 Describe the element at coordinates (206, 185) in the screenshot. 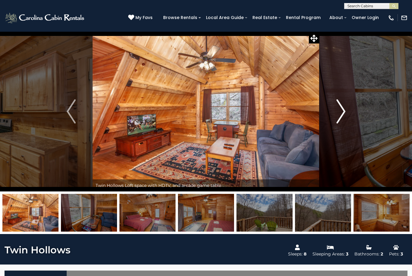

I see `div: Twin Hollows Loft space with HDTV, and arcade game table` at that location.